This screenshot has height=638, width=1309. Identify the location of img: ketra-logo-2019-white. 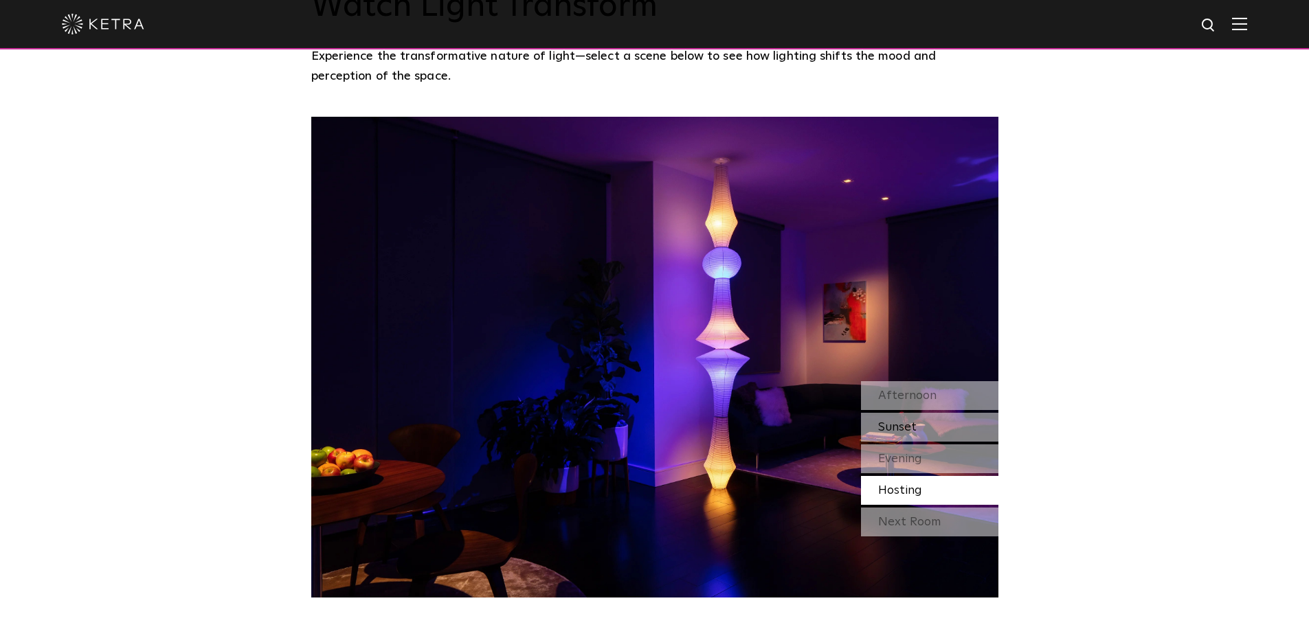
(103, 24).